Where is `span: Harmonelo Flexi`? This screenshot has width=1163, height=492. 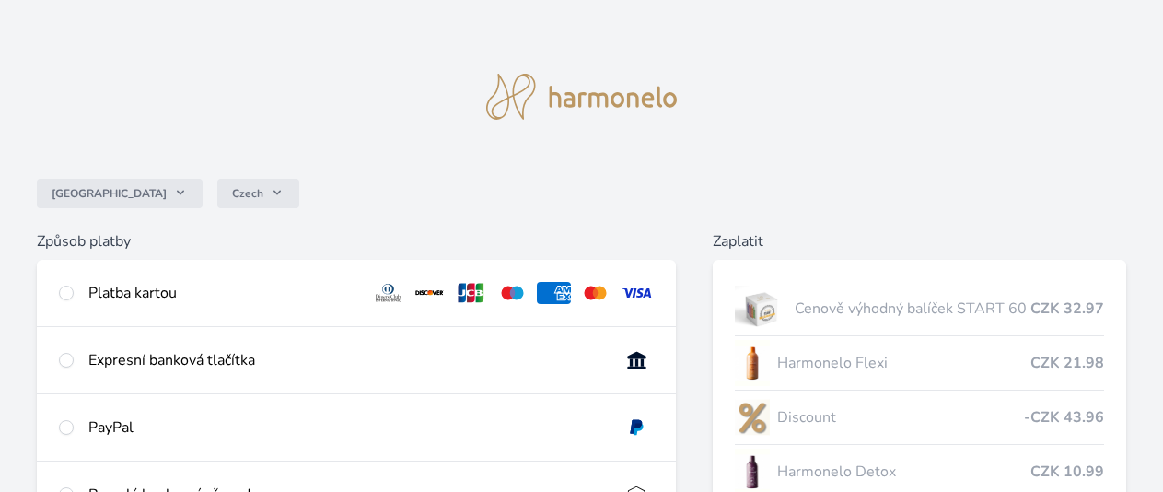 span: Harmonelo Flexi is located at coordinates (904, 363).